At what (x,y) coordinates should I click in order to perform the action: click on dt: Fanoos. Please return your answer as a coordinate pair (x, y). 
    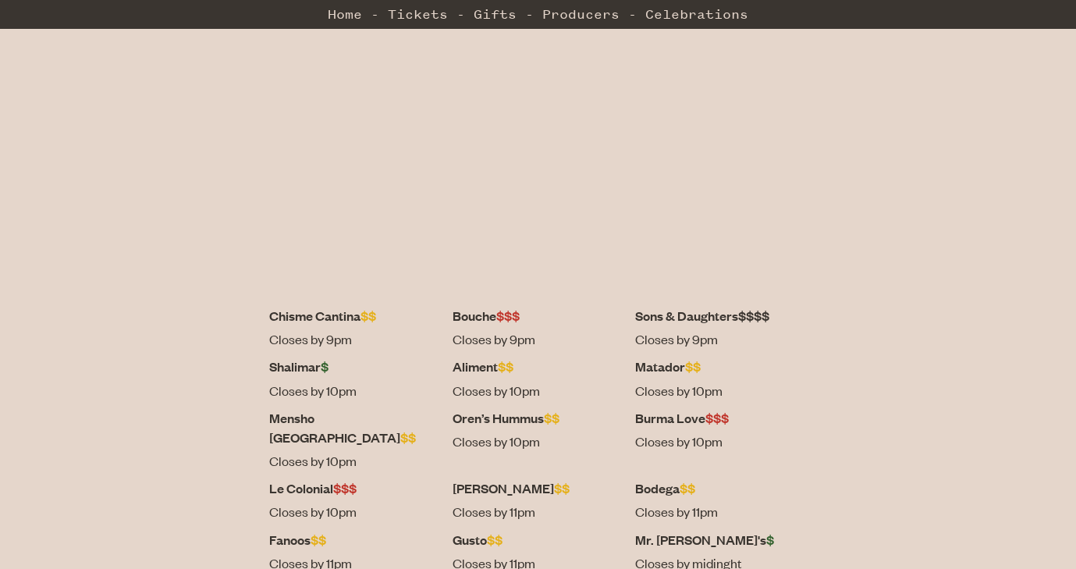
    Looking at the image, I should click on (355, 539).